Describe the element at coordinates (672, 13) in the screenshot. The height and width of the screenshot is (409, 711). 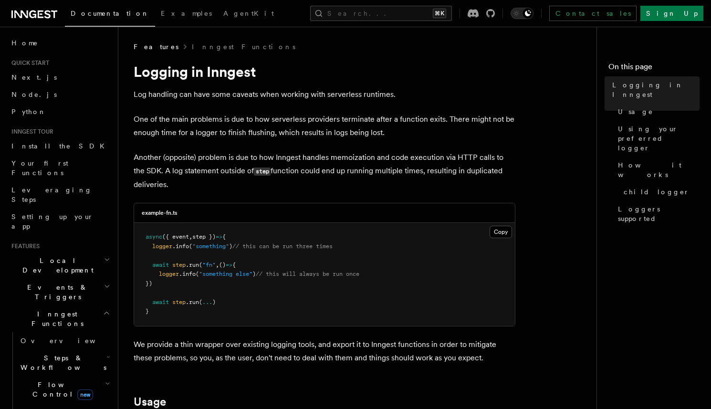
I see `a: Sign Up` at that location.